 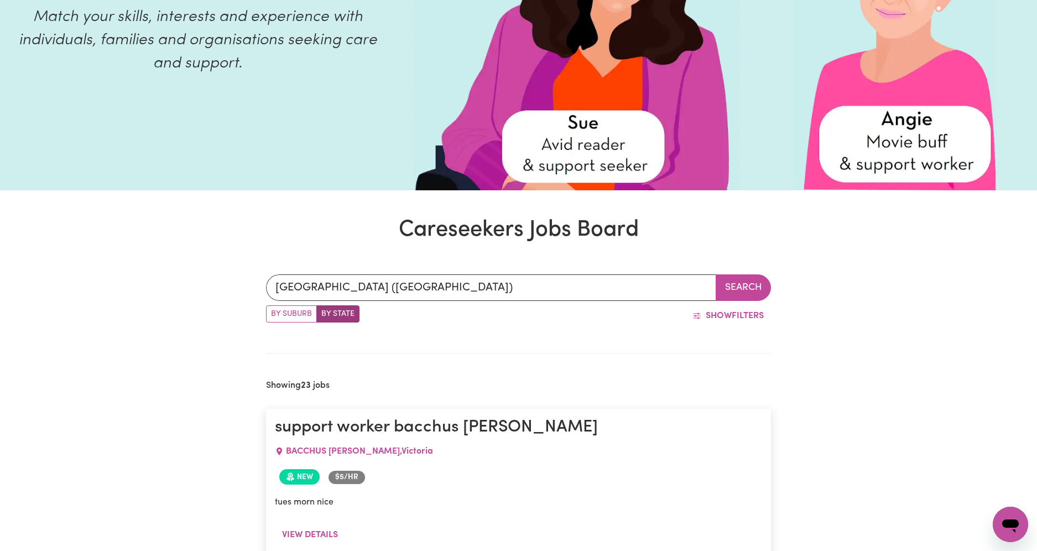 What do you see at coordinates (198, 40) in the screenshot?
I see `p: Match your skills, interests and experience with individuals, families and organisations seeking ...` at bounding box center [198, 40].